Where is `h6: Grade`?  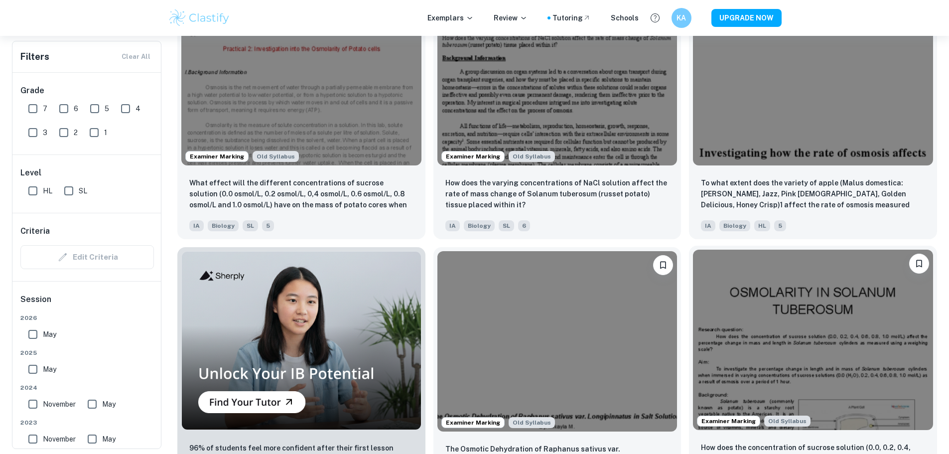 h6: Grade is located at coordinates (87, 91).